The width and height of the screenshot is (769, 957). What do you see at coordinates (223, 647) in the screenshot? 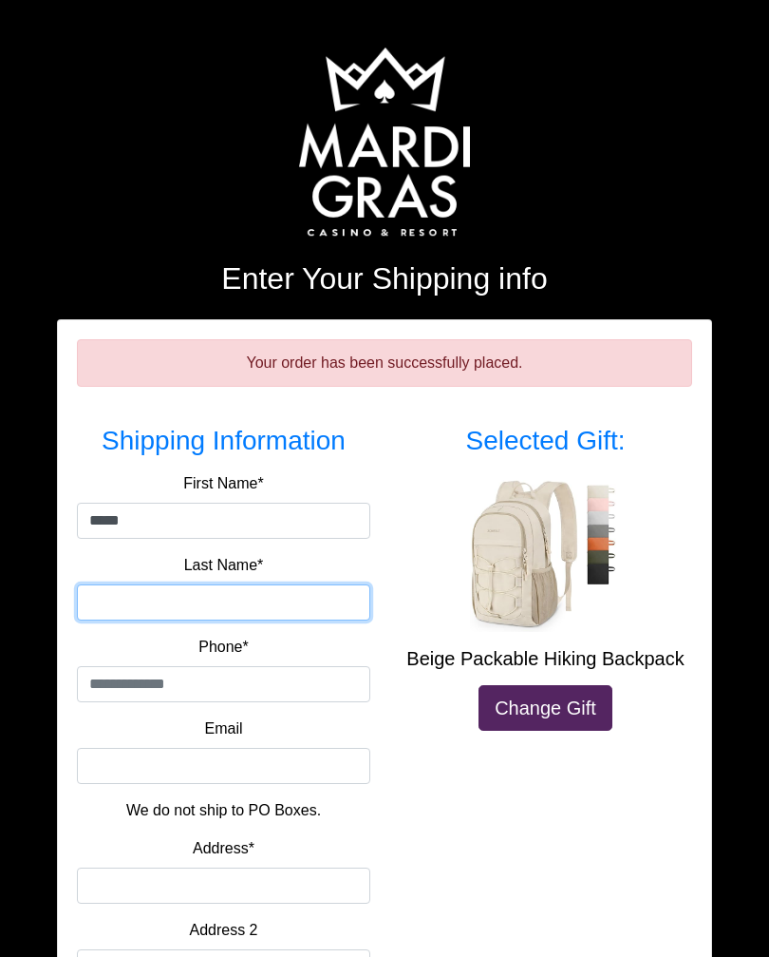
I see `label: Phone*` at bounding box center [223, 647].